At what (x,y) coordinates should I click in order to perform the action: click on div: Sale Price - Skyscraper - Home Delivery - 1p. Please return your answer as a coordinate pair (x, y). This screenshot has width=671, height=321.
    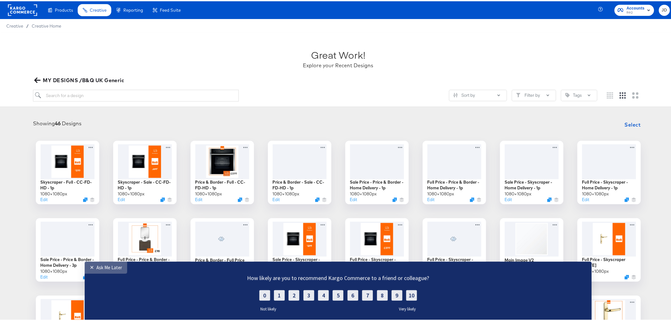
    Looking at the image, I should click on (532, 184).